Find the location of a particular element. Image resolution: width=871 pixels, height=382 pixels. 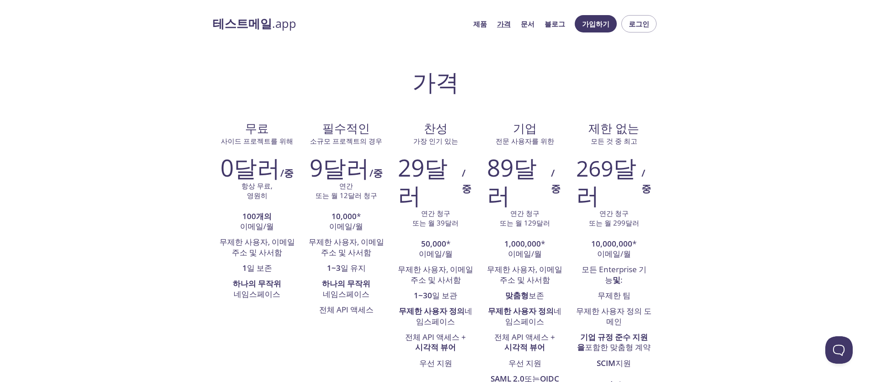

font: 50,000 is located at coordinates (433, 243).